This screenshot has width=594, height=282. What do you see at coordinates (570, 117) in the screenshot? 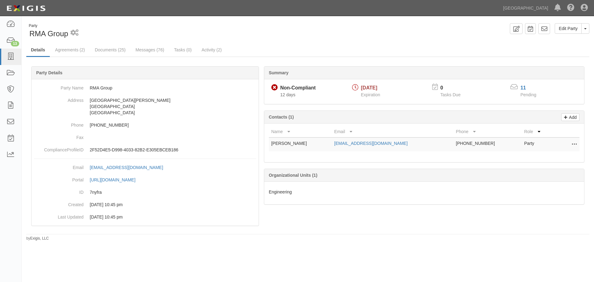
I see `a: Add` at bounding box center [570, 117].